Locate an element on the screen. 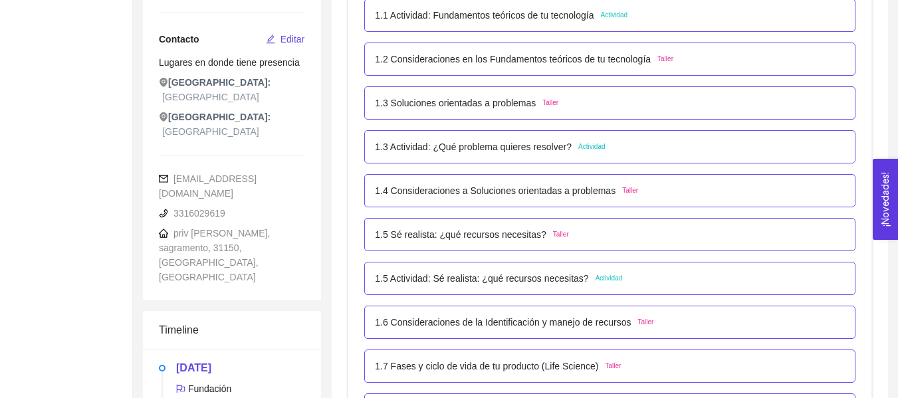  p: 1.2 Consideraciones en los Fundamentos teóricos de tu tecnología is located at coordinates (513, 59).